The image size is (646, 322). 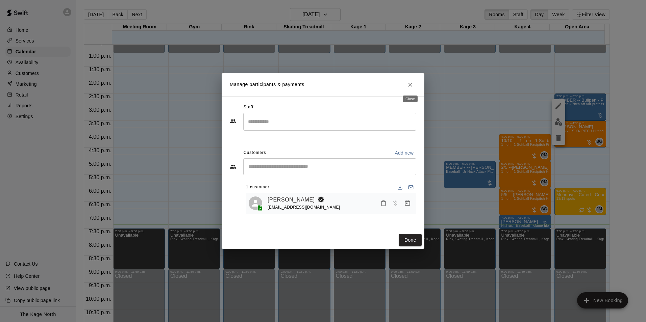 What do you see at coordinates (410, 99) in the screenshot?
I see `div: Close` at bounding box center [410, 99].